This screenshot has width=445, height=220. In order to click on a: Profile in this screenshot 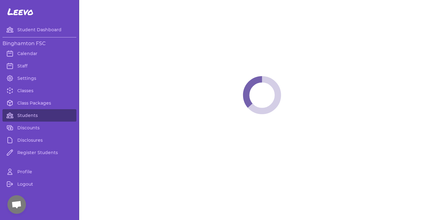, I will do `click(39, 172)`.